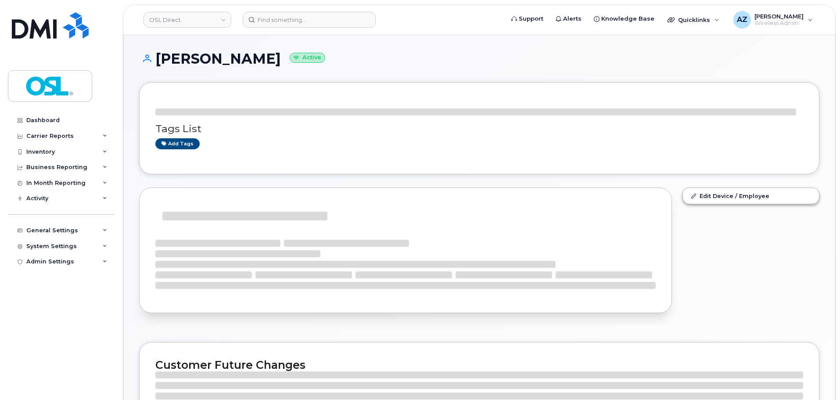 Image resolution: width=840 pixels, height=400 pixels. What do you see at coordinates (177, 143) in the screenshot?
I see `a: Add tags` at bounding box center [177, 143].